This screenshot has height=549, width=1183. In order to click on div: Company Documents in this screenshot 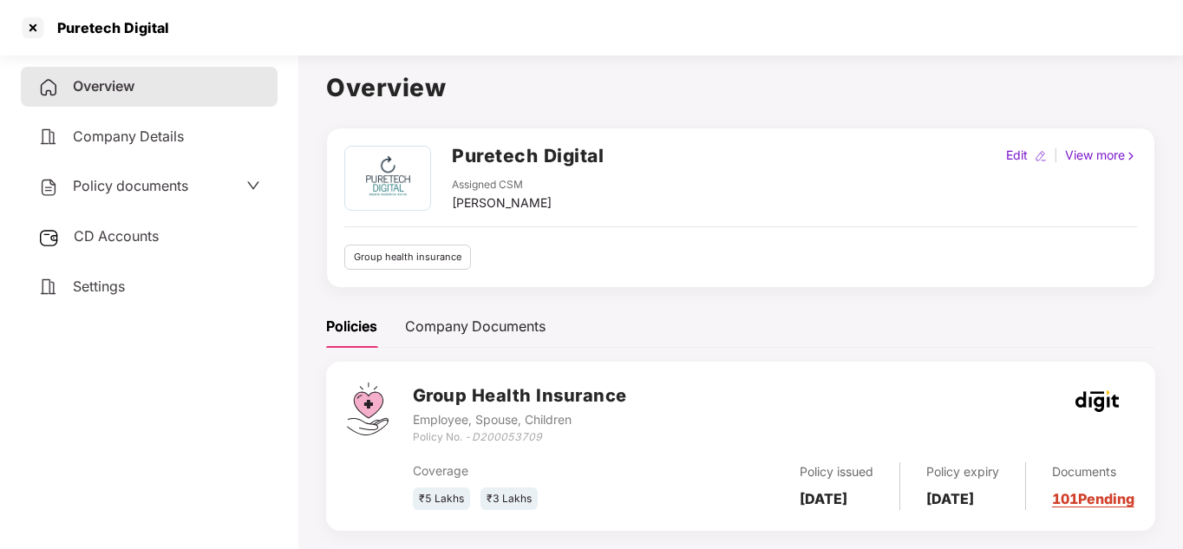, I will do `click(475, 326)`.